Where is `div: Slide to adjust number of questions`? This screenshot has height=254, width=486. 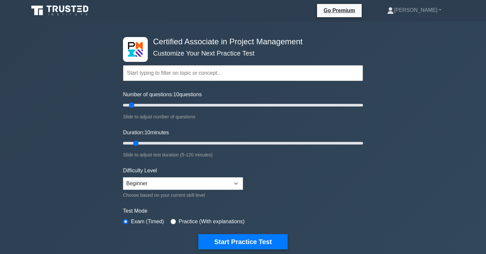
div: Slide to adjust number of questions is located at coordinates (243, 117).